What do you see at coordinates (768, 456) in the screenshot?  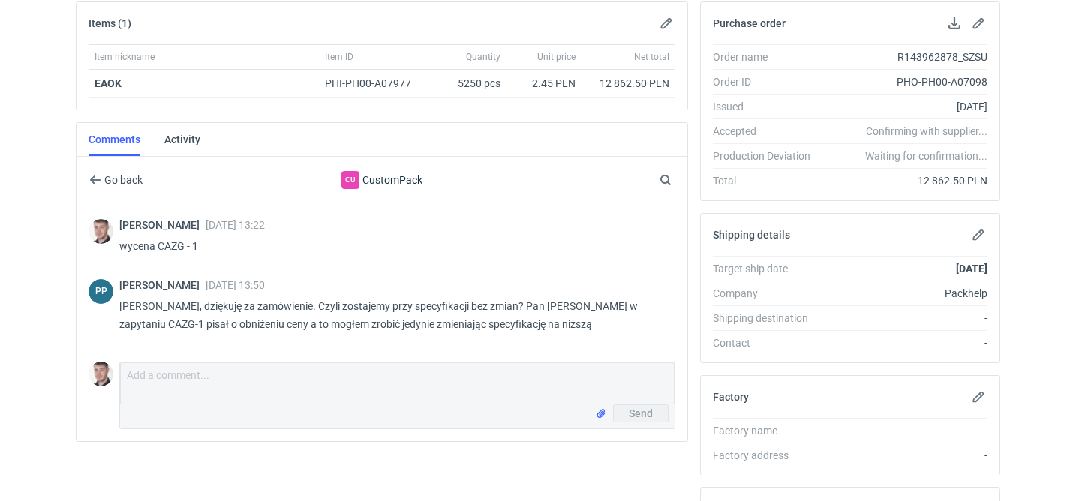 I see `div: Factory address` at bounding box center [768, 456].